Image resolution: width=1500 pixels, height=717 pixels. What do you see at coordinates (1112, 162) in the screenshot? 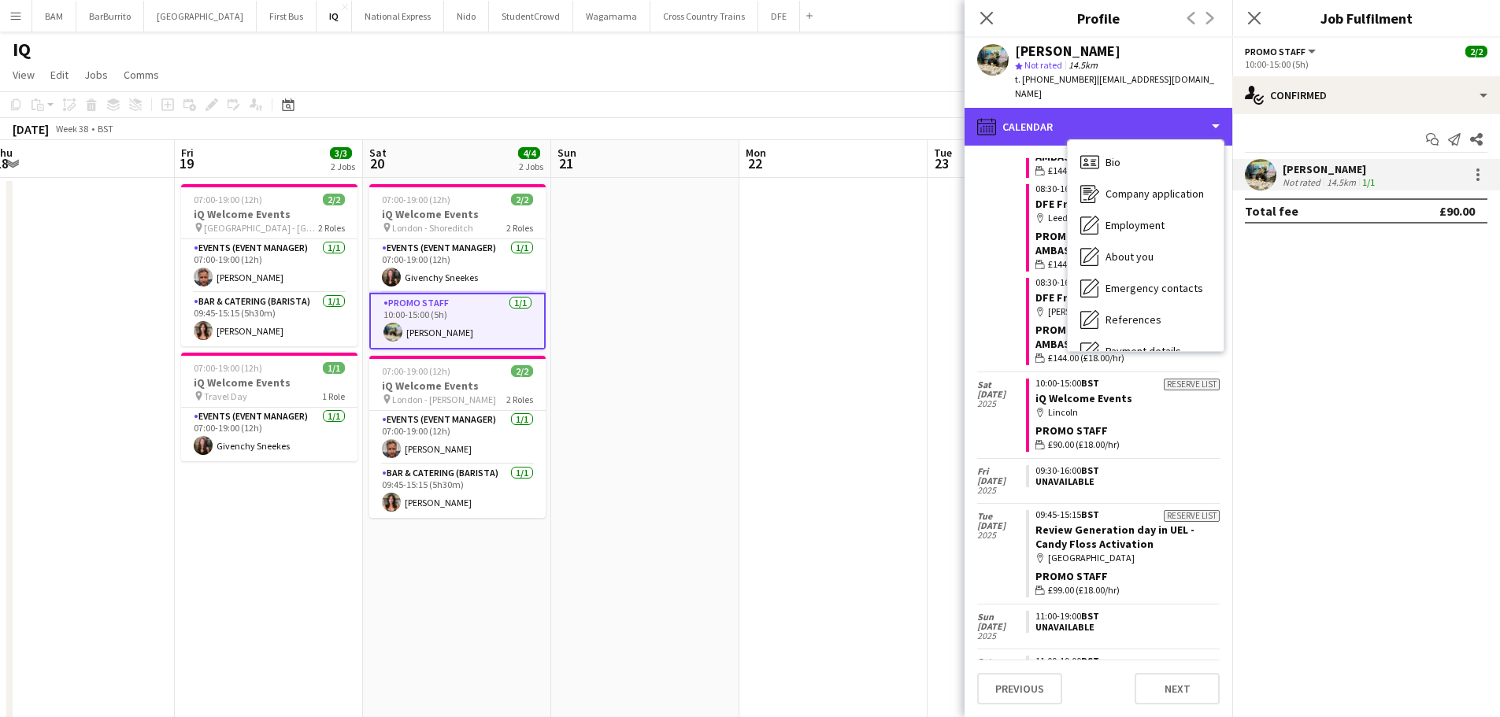
I see `span: Bio` at bounding box center [1112, 162].